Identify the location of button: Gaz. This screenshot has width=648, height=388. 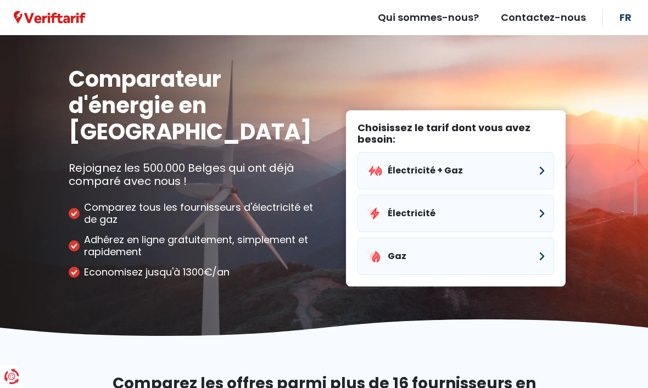
(456, 256).